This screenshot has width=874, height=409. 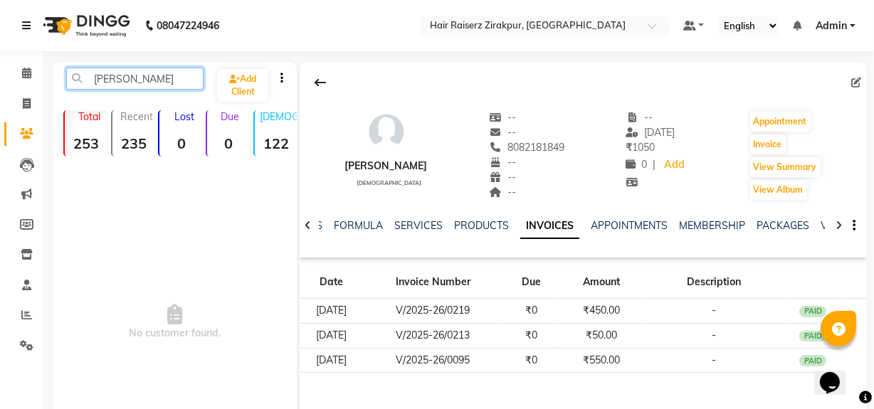 What do you see at coordinates (831, 26) in the screenshot?
I see `span: Admin` at bounding box center [831, 26].